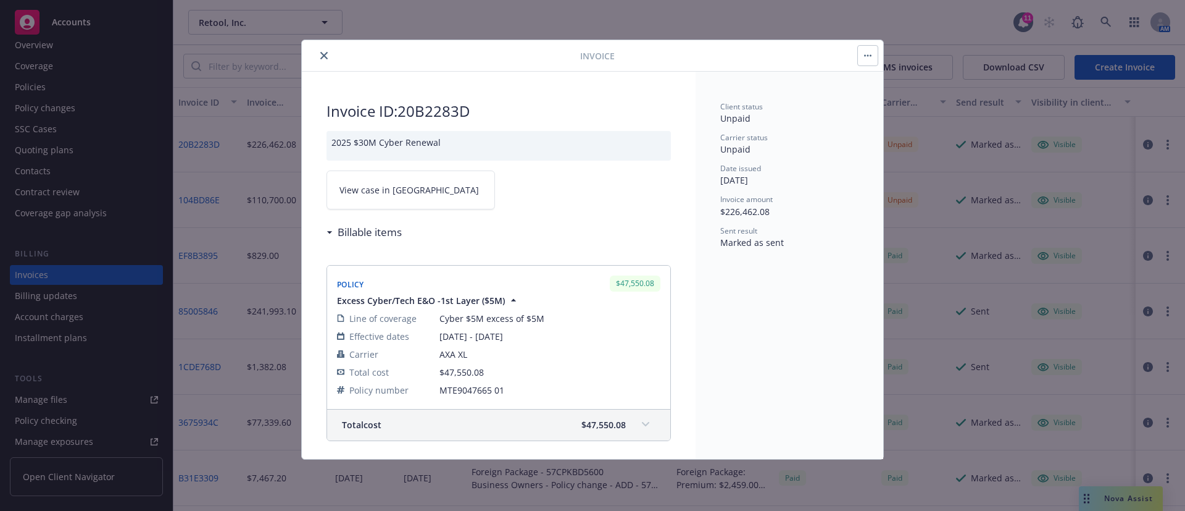 This screenshot has height=511, width=1185. I want to click on span: Effective dates, so click(379, 336).